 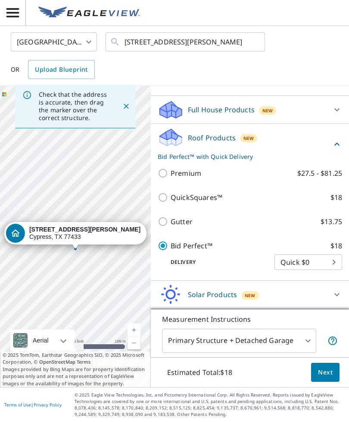 What do you see at coordinates (57, 361) in the screenshot?
I see `a: OpenStreetMap` at bounding box center [57, 361].